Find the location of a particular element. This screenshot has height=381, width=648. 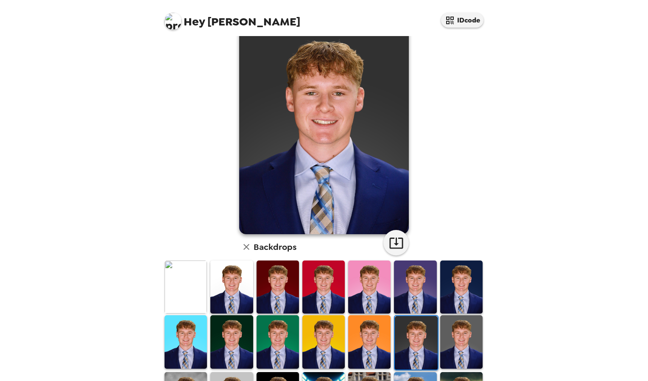

img: Original is located at coordinates (186, 287).